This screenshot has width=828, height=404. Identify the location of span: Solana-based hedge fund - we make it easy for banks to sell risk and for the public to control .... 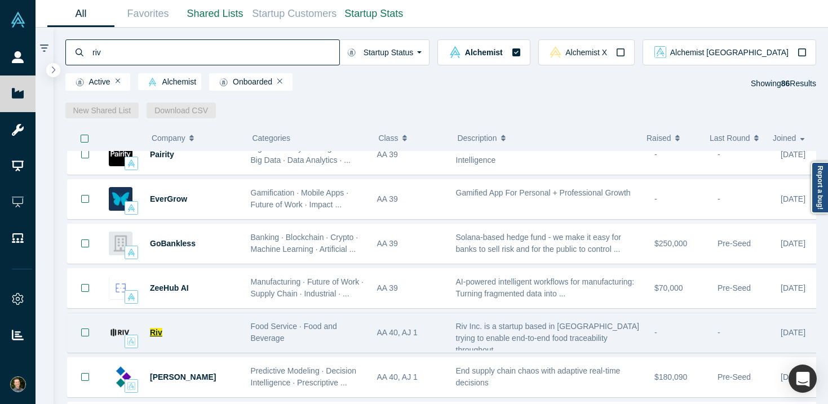
(539, 243).